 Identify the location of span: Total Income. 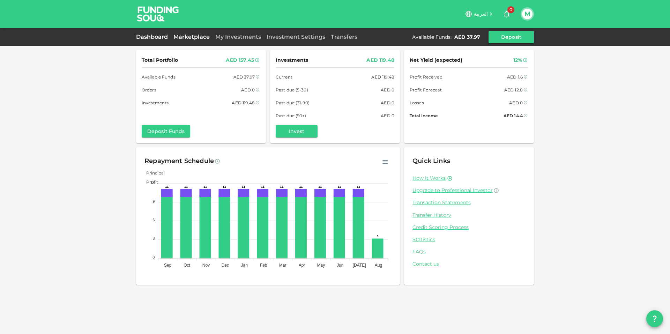
(424, 115).